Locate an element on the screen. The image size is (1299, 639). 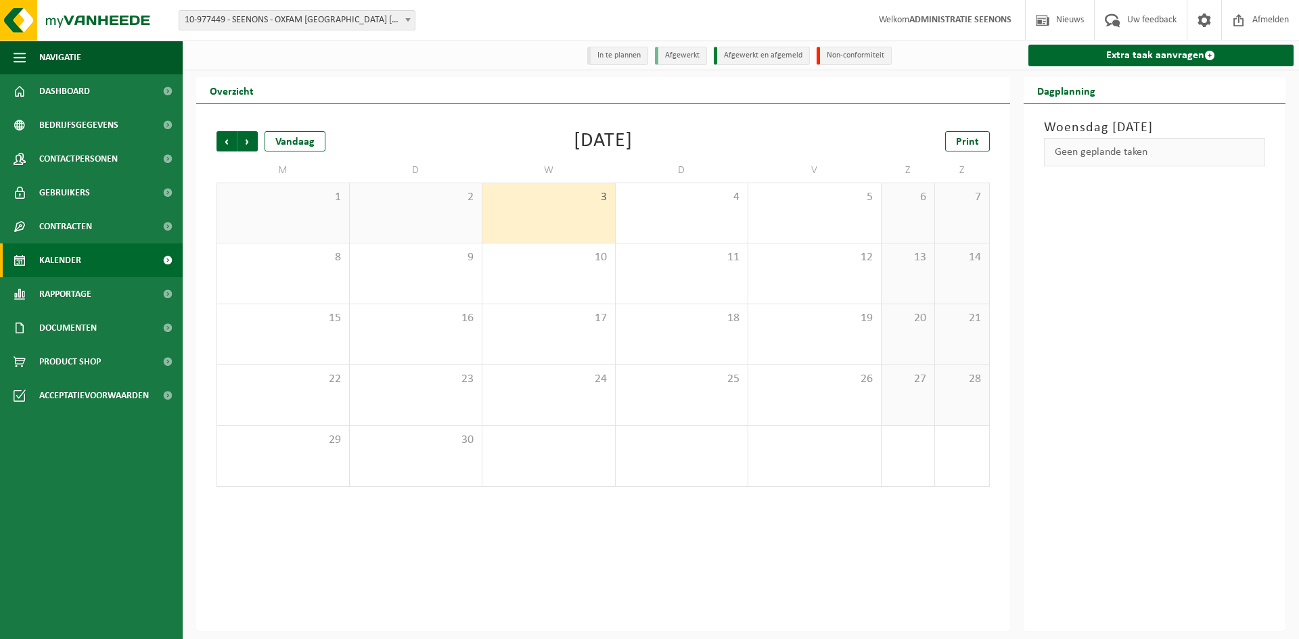
span: 10-977449 - SEENONS - OXFAM YUNUS CENTER HAREN - HAREN is located at coordinates (297, 20).